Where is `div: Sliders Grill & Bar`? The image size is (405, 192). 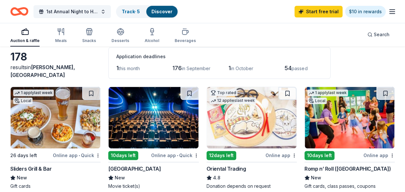
div: Sliders Grill & Bar is located at coordinates (31, 168).